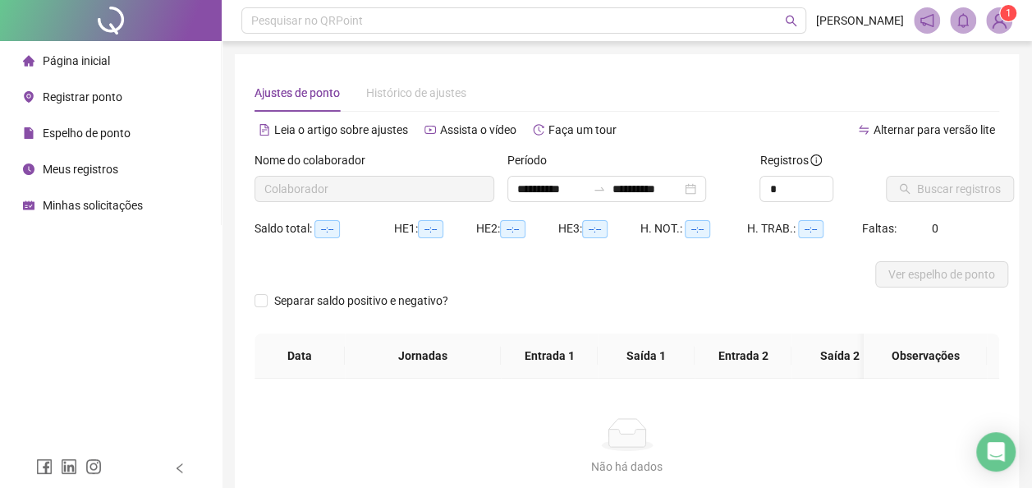  Describe the element at coordinates (69, 466) in the screenshot. I see `span: linkedin` at that location.